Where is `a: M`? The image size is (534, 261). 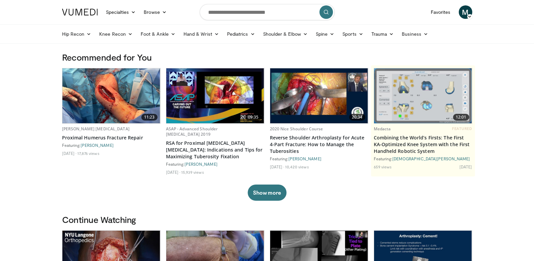
a: M is located at coordinates (465, 12).